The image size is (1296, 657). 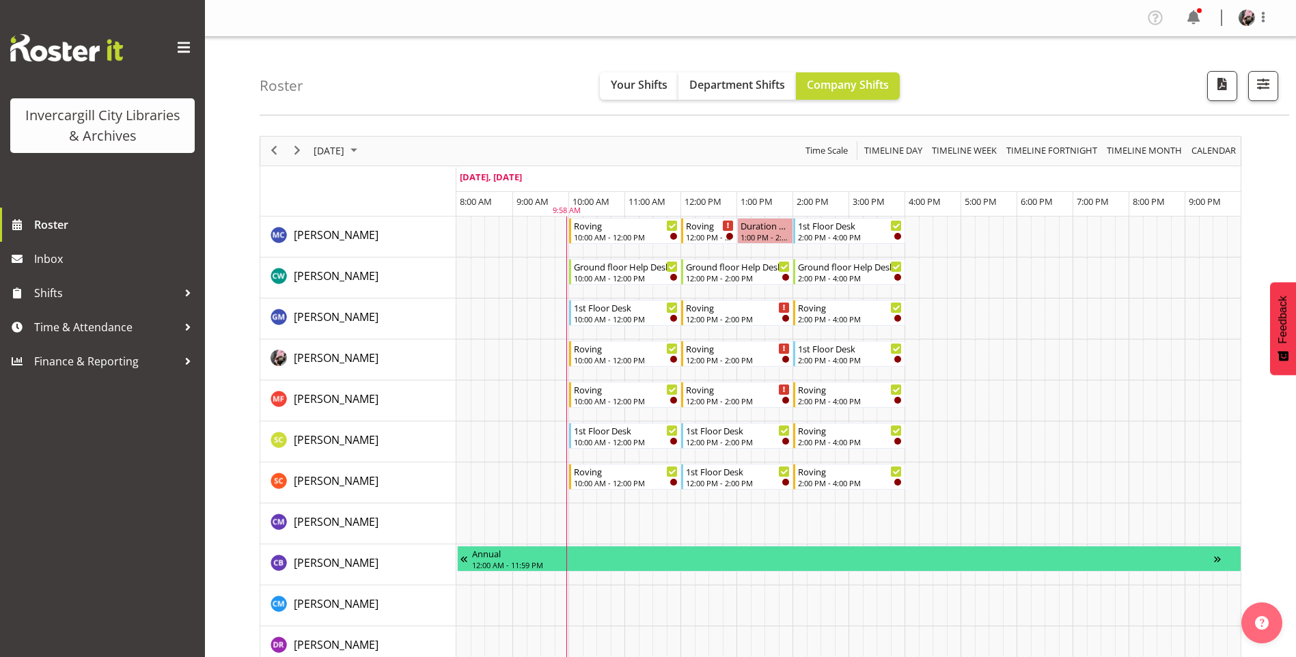 I want to click on div: Marianne Foster"s event - Roving Begin From Saturday, September 20, 2025 at 10:00:00 AM GMT+12:00..., so click(x=625, y=395).